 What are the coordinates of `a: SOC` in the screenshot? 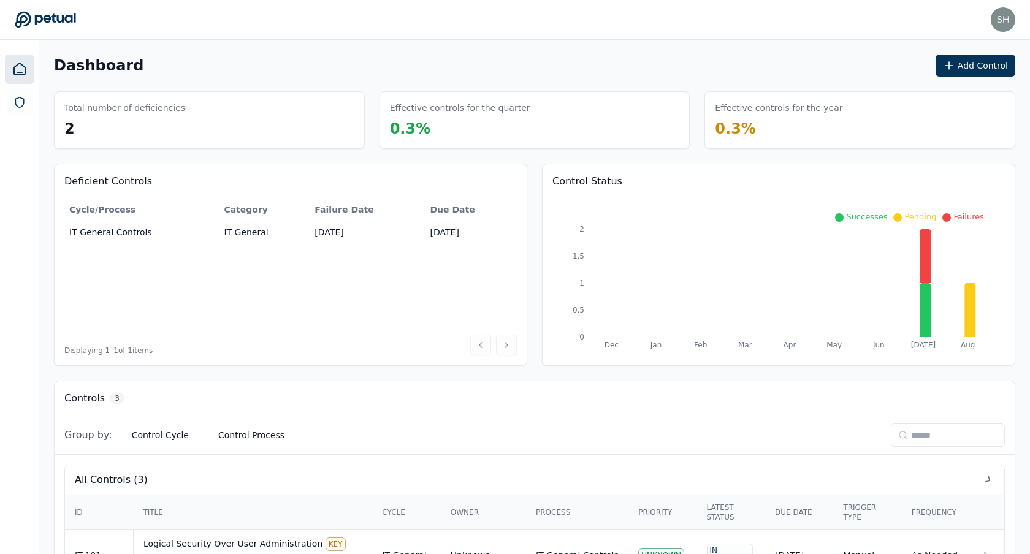 It's located at (20, 102).